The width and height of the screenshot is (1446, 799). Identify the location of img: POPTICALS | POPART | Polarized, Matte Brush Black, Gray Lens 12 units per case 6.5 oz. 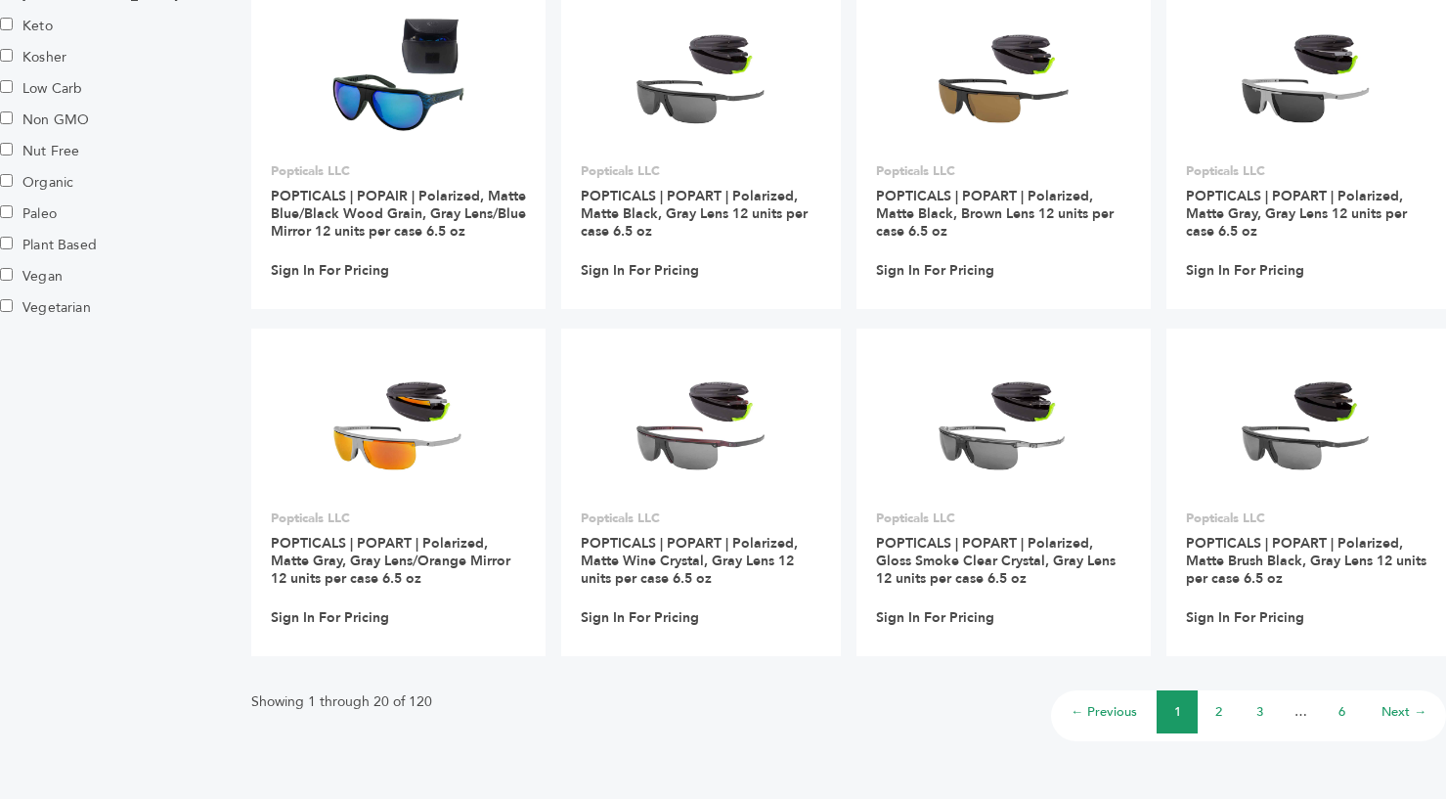
(1306, 426).